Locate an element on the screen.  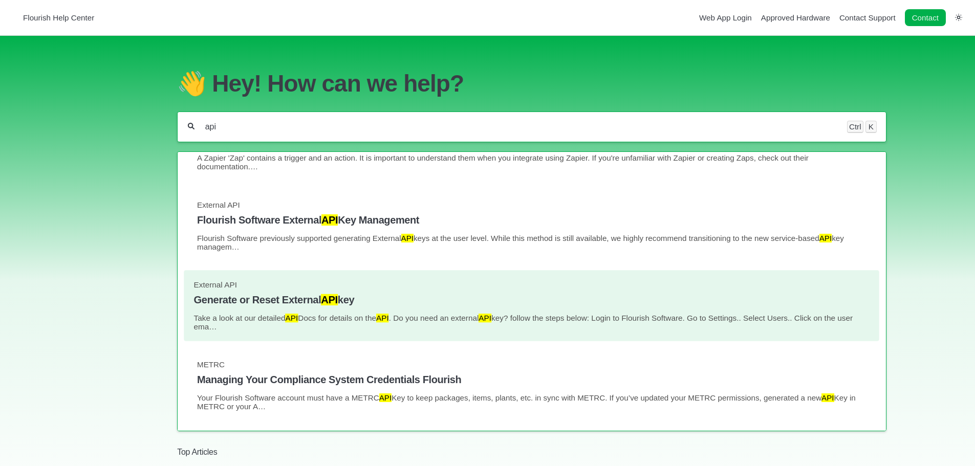
a: Flourish Help Center is located at coordinates (53, 17).